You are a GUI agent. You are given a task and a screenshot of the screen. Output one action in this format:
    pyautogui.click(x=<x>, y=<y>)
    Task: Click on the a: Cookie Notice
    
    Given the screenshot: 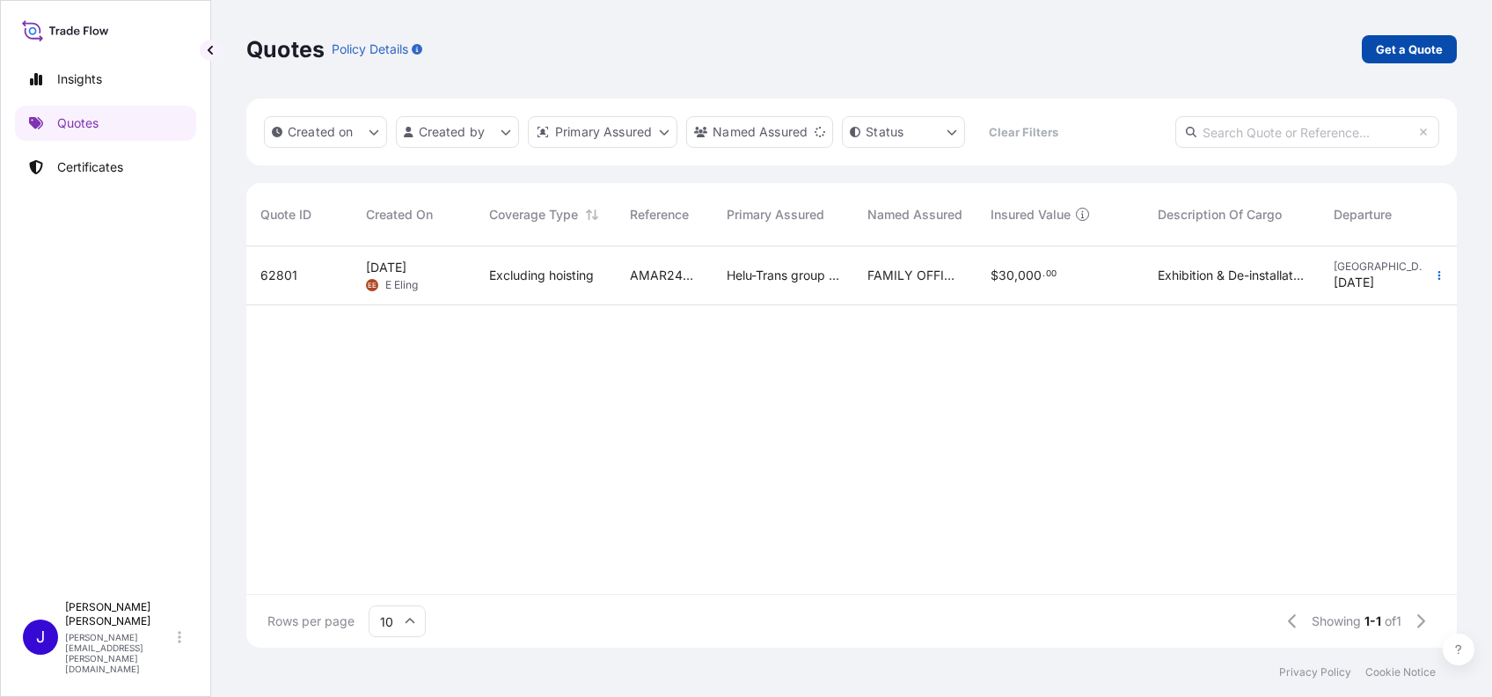 What is the action you would take?
    pyautogui.click(x=1401, y=672)
    